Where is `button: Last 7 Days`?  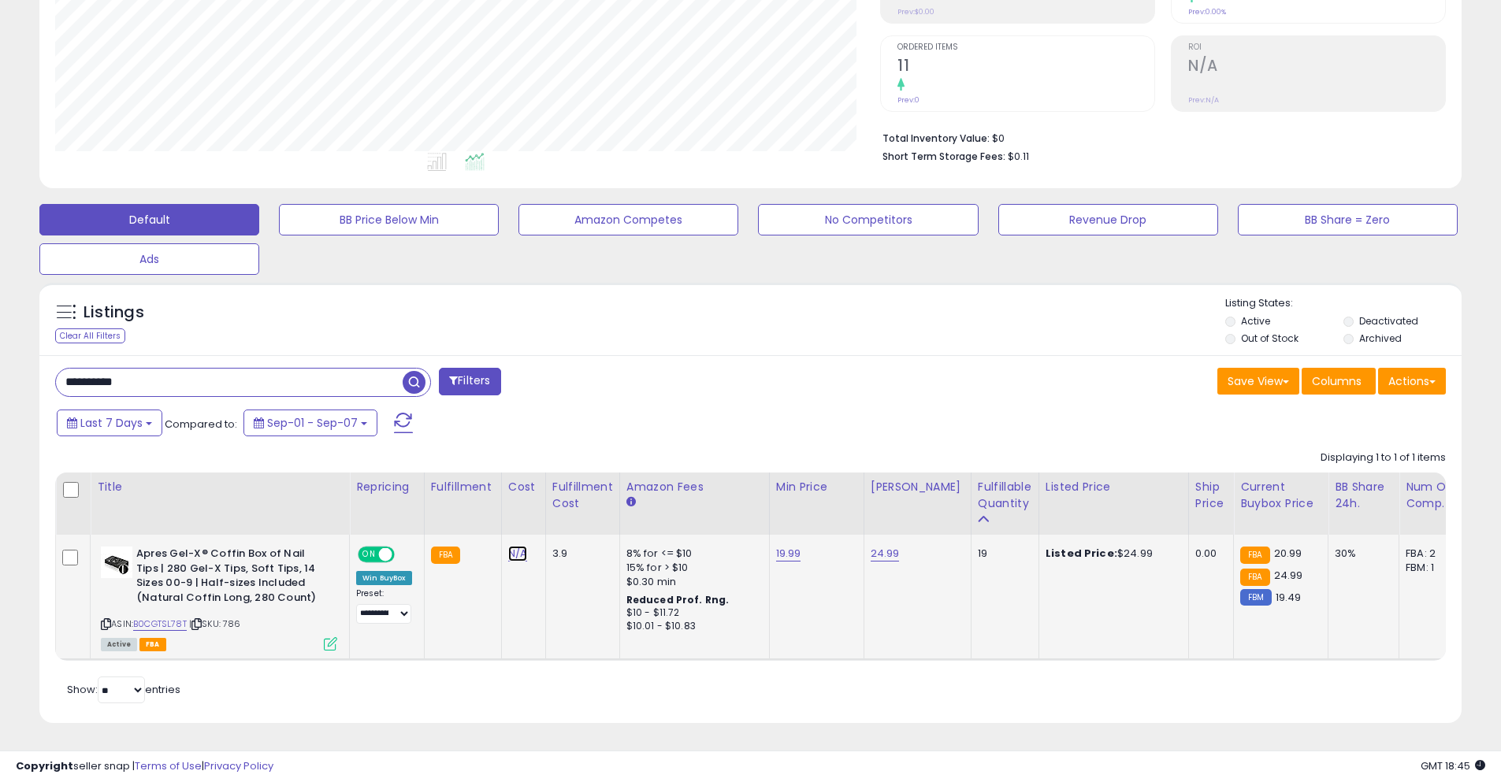
button: Last 7 Days is located at coordinates (109, 423).